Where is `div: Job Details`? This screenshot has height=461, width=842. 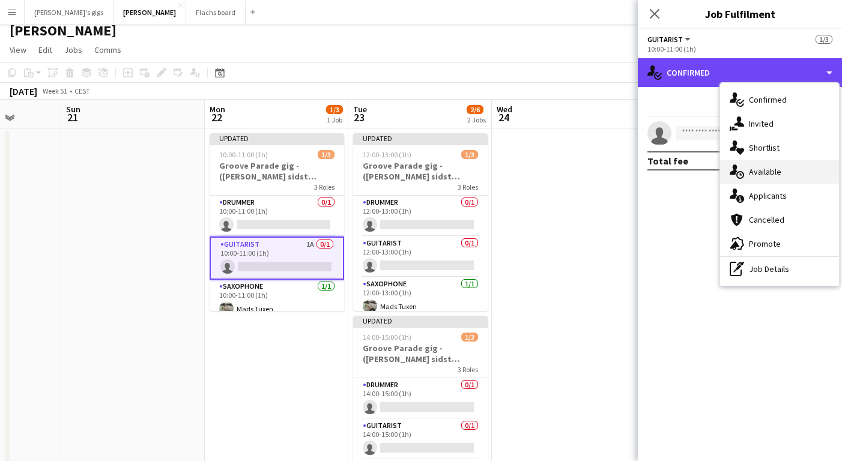
div: Job Details is located at coordinates (779, 269).